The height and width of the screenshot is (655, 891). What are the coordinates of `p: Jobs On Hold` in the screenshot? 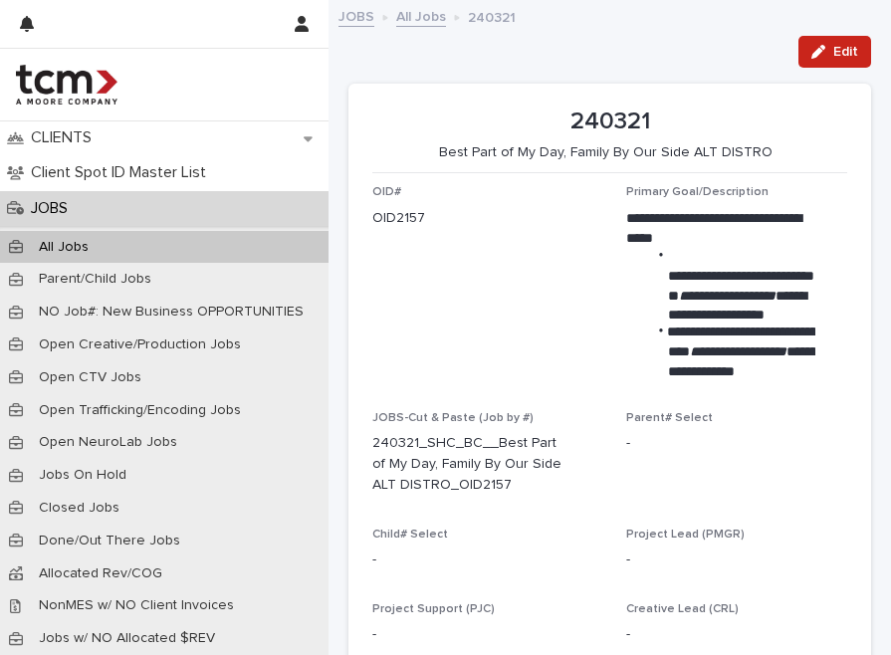 It's located at (83, 475).